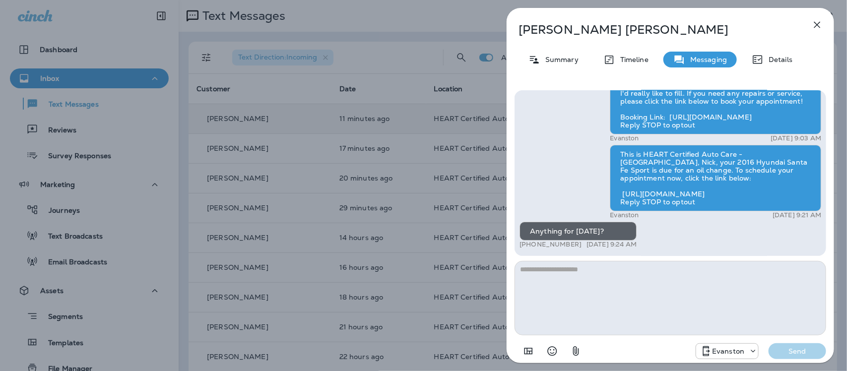 The height and width of the screenshot is (371, 847). What do you see at coordinates (727, 351) in the screenshot?
I see `div: +1 (847) 892-1225` at bounding box center [727, 351].